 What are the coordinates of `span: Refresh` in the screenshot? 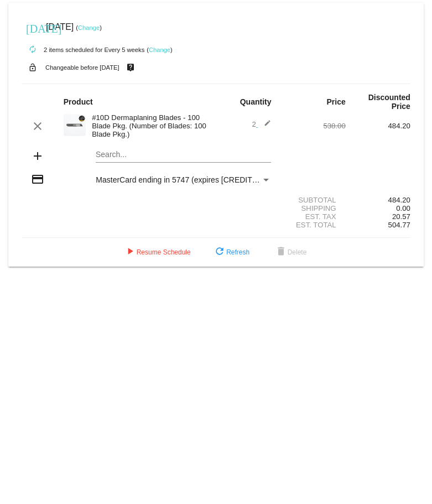 It's located at (231, 252).